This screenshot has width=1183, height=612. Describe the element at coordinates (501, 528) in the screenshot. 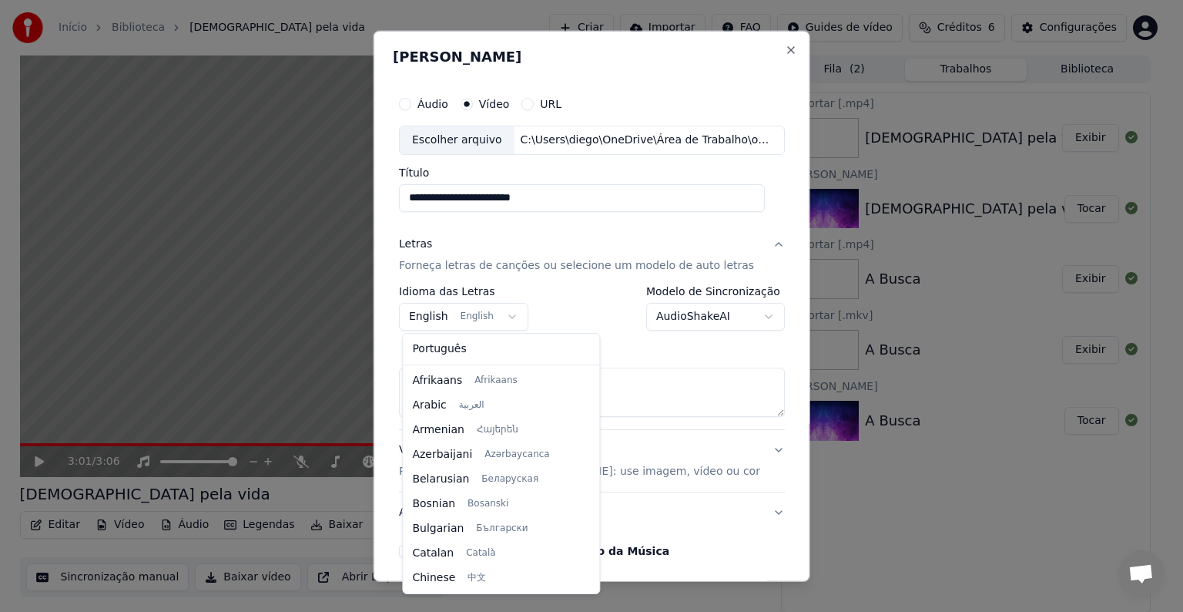

I see `span: Български` at that location.